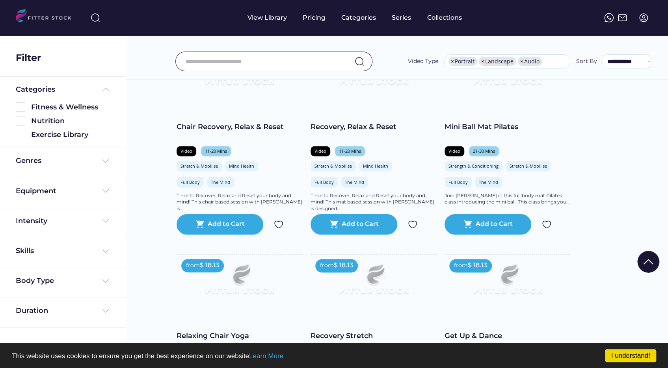 Image resolution: width=668 pixels, height=368 pixels. What do you see at coordinates (346, 8) in the screenshot?
I see `div: fvck` at bounding box center [346, 8].